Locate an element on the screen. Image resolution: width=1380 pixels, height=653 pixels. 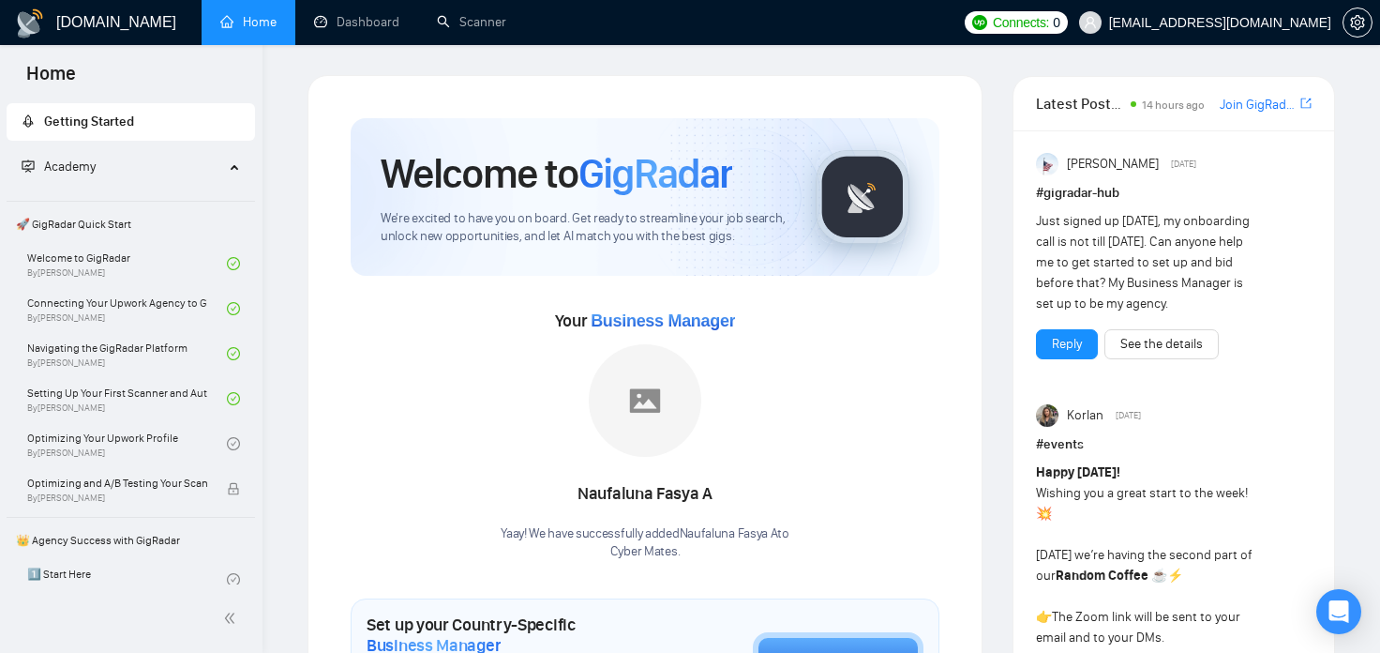
span: 0 is located at coordinates (1057, 23).